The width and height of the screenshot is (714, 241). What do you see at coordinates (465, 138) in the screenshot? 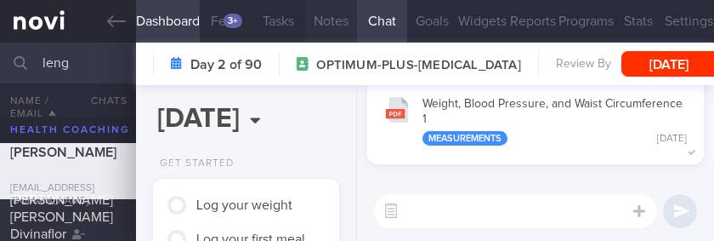
I see `div: Measurements` at bounding box center [465, 138].